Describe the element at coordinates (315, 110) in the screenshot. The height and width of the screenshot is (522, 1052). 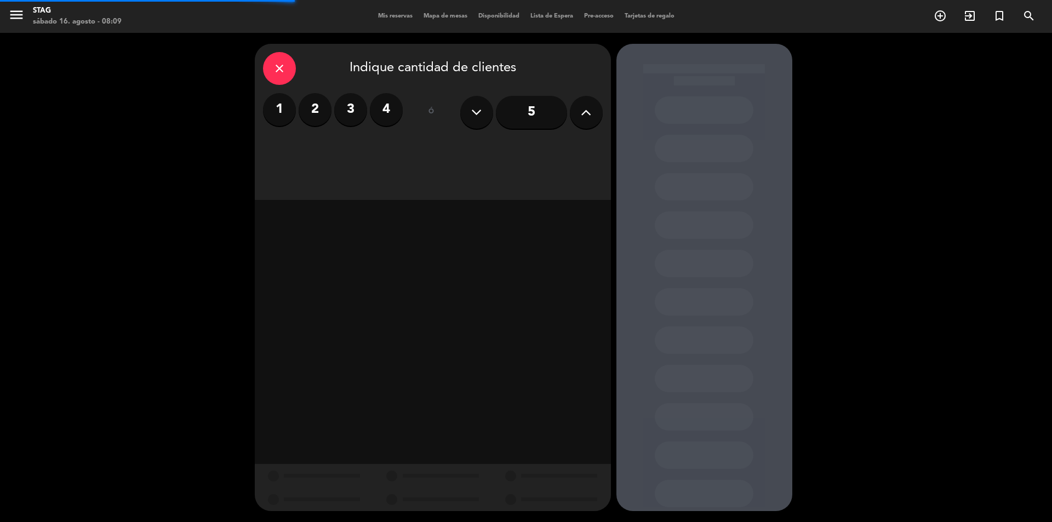
I see `label: 2` at that location.